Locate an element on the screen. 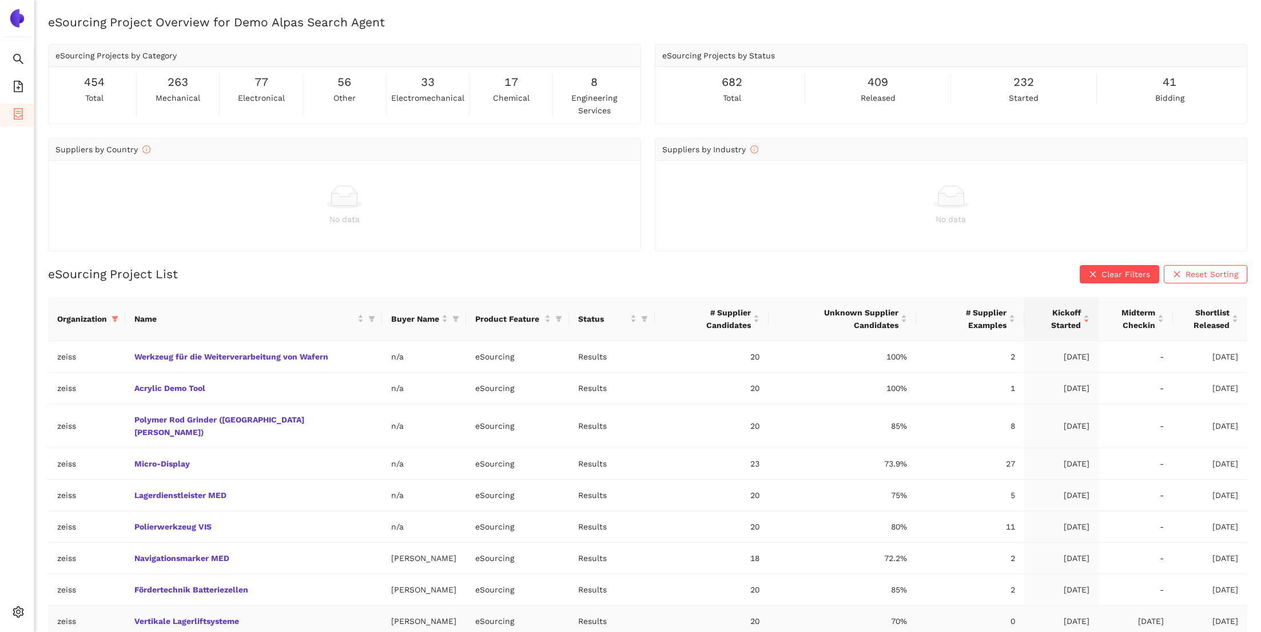 The image size is (1261, 632). span: Buyer Name is located at coordinates (415, 319).